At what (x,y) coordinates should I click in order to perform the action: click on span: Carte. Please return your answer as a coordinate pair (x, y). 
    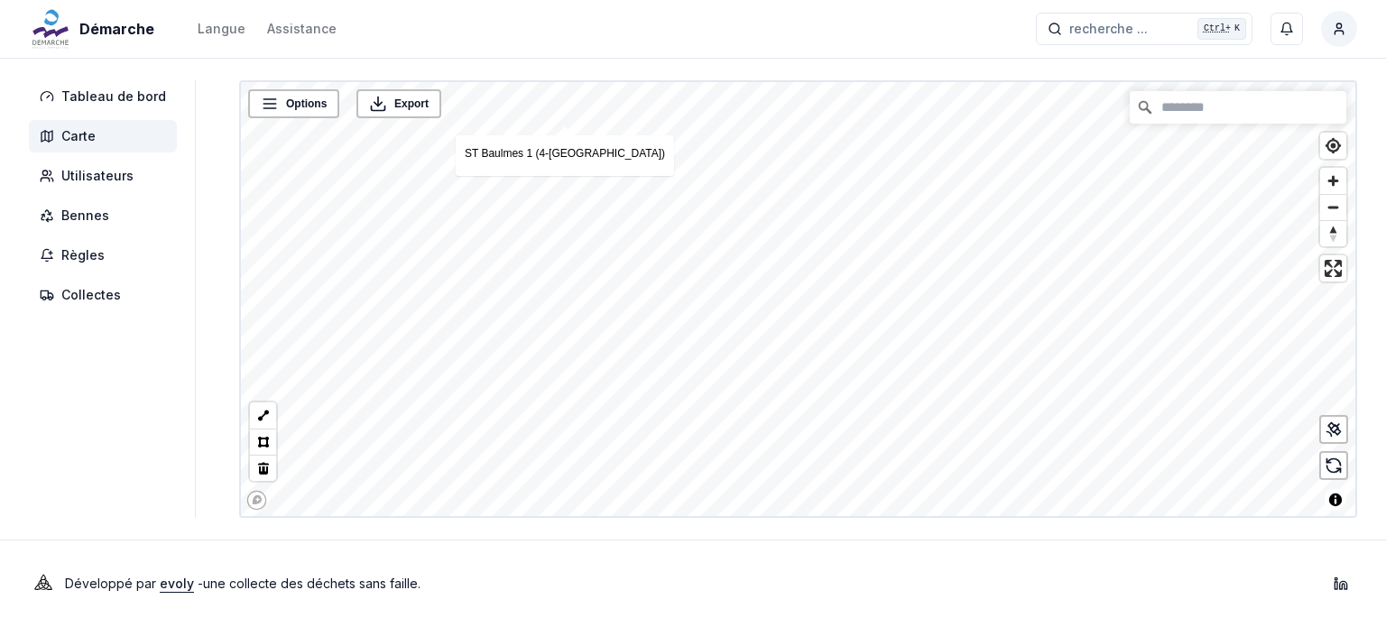
    Looking at the image, I should click on (79, 136).